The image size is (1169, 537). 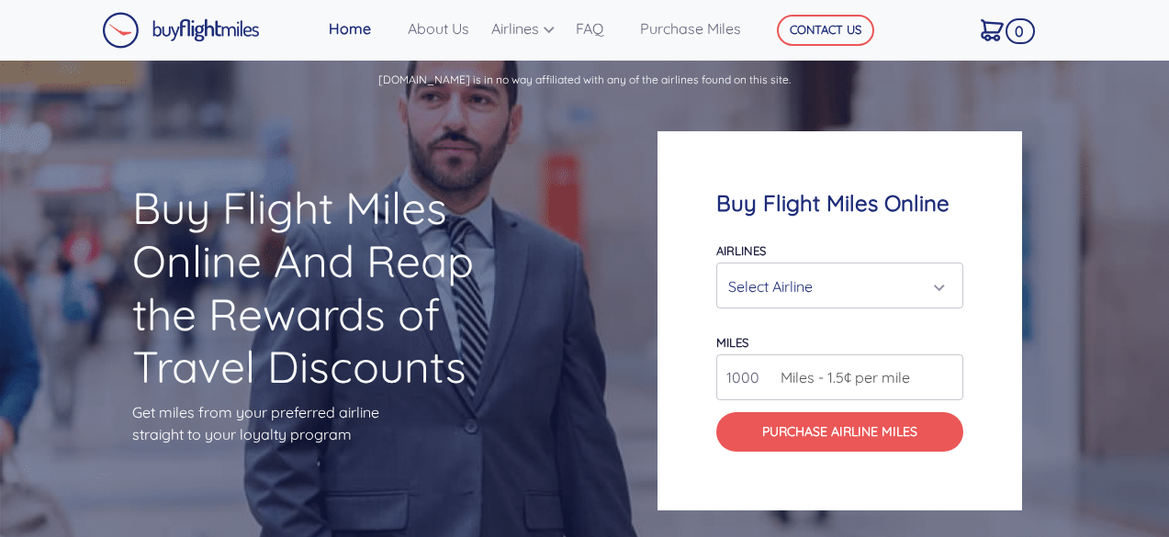 I want to click on a: Home, so click(x=361, y=28).